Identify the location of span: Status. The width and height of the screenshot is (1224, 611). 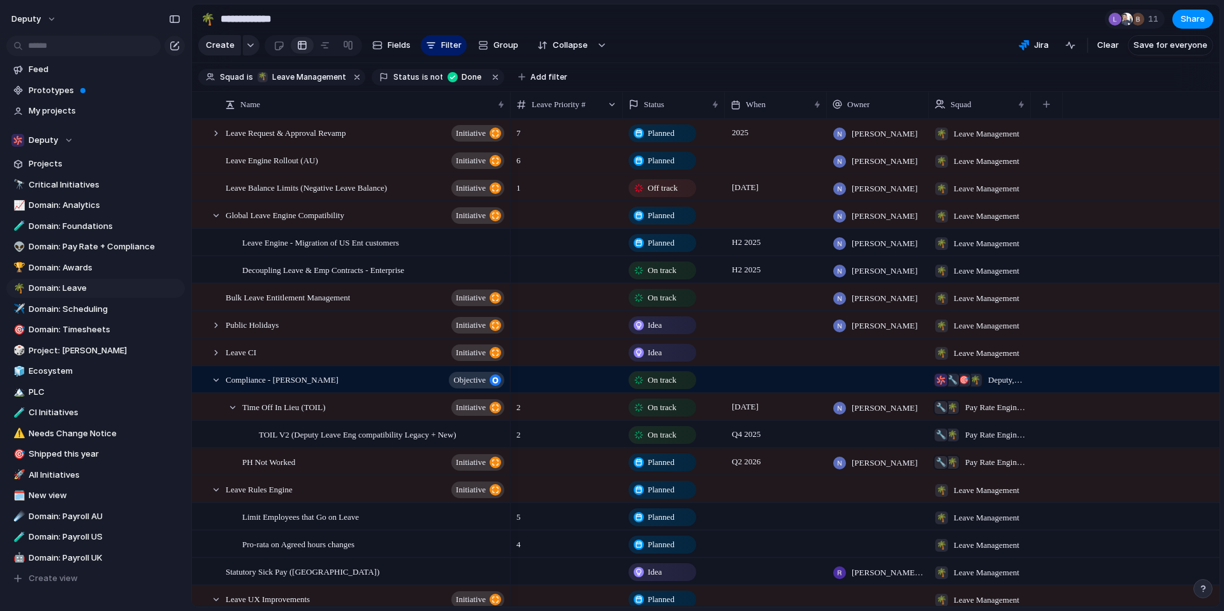
(654, 105).